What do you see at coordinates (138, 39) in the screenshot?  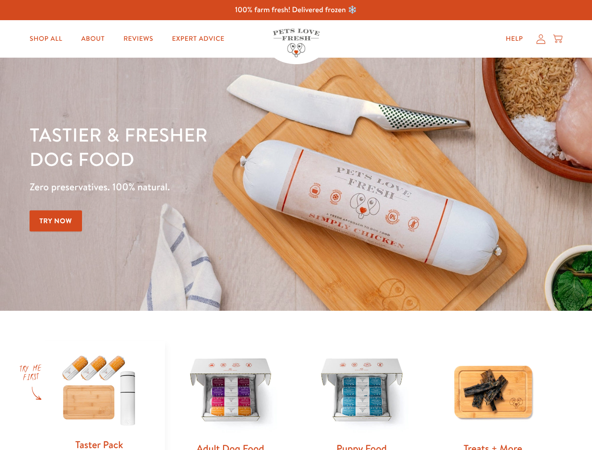 I see `a: Reviews` at bounding box center [138, 39].